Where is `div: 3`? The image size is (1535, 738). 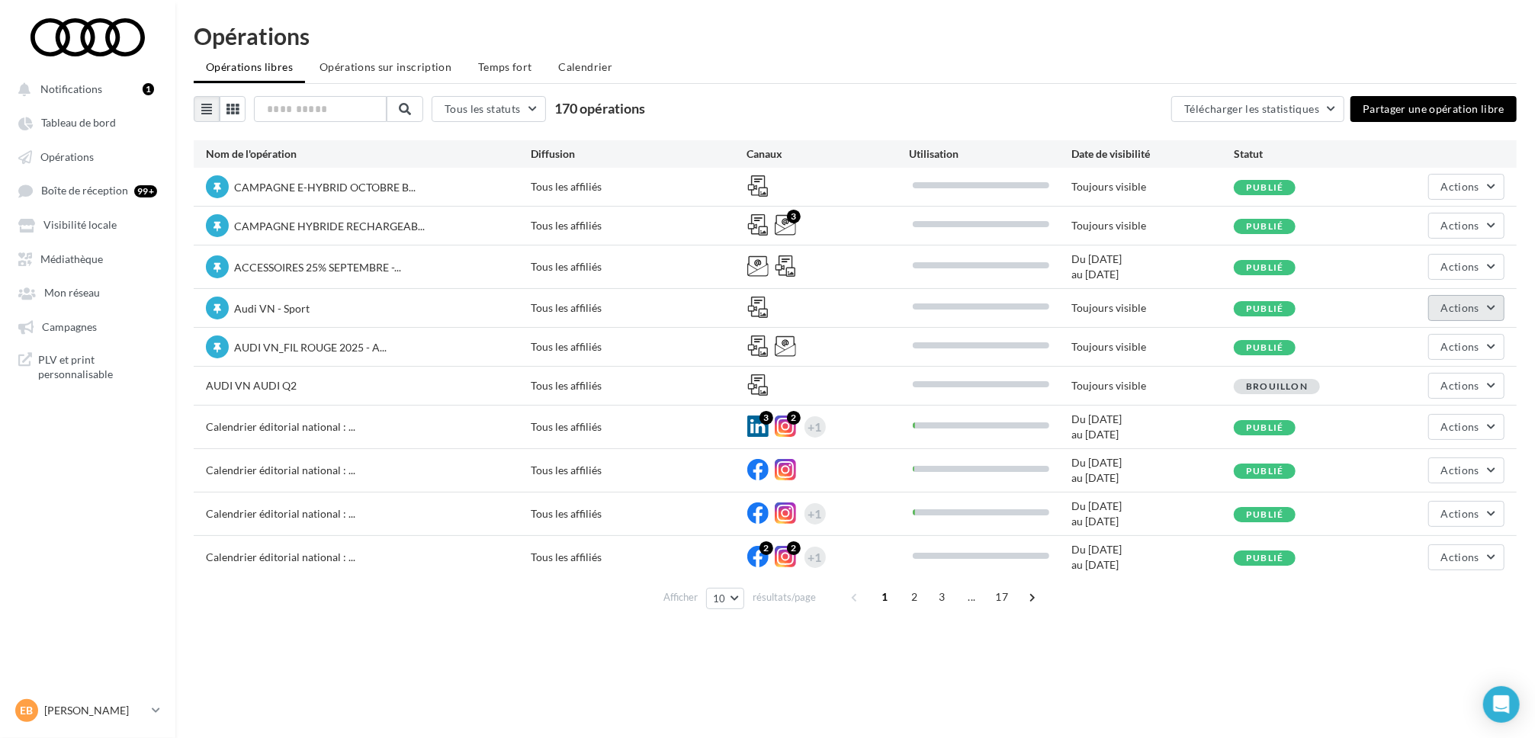 div: 3 is located at coordinates (767, 418).